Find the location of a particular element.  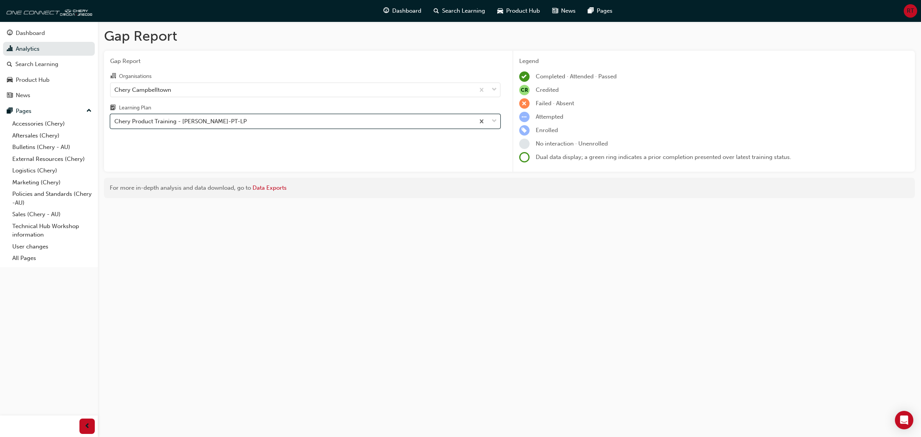

div: Chery Campbelltown is located at coordinates (143, 89).